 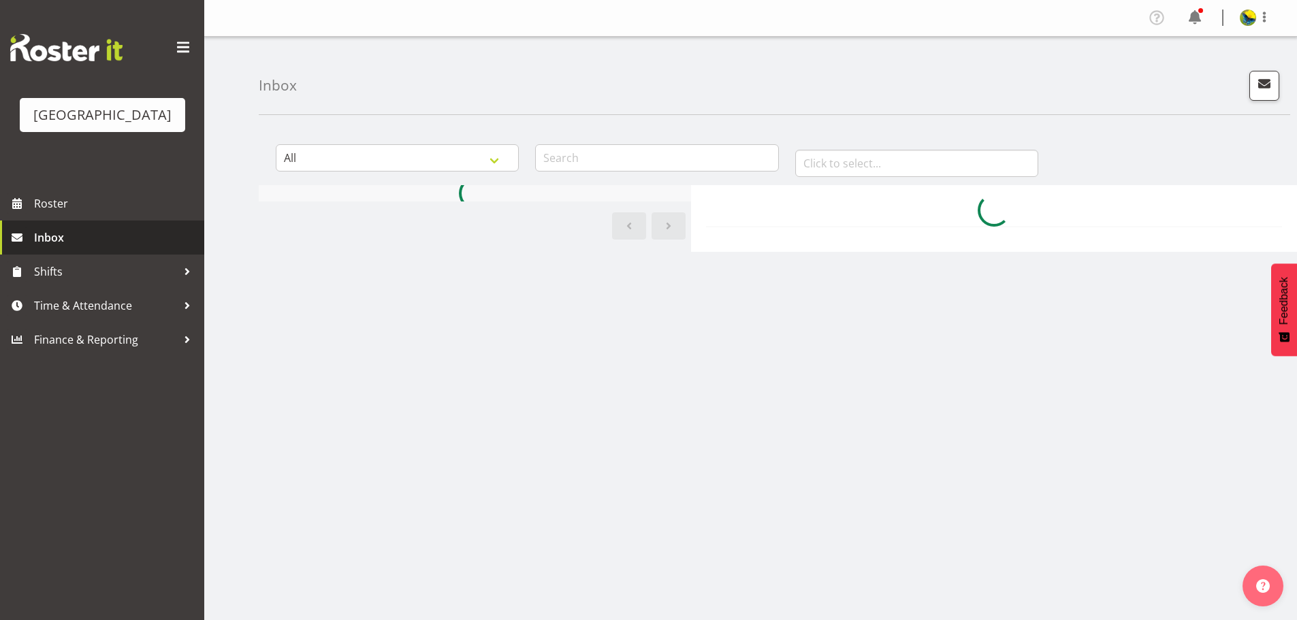 What do you see at coordinates (106, 340) in the screenshot?
I see `span: Finance & Reporting` at bounding box center [106, 340].